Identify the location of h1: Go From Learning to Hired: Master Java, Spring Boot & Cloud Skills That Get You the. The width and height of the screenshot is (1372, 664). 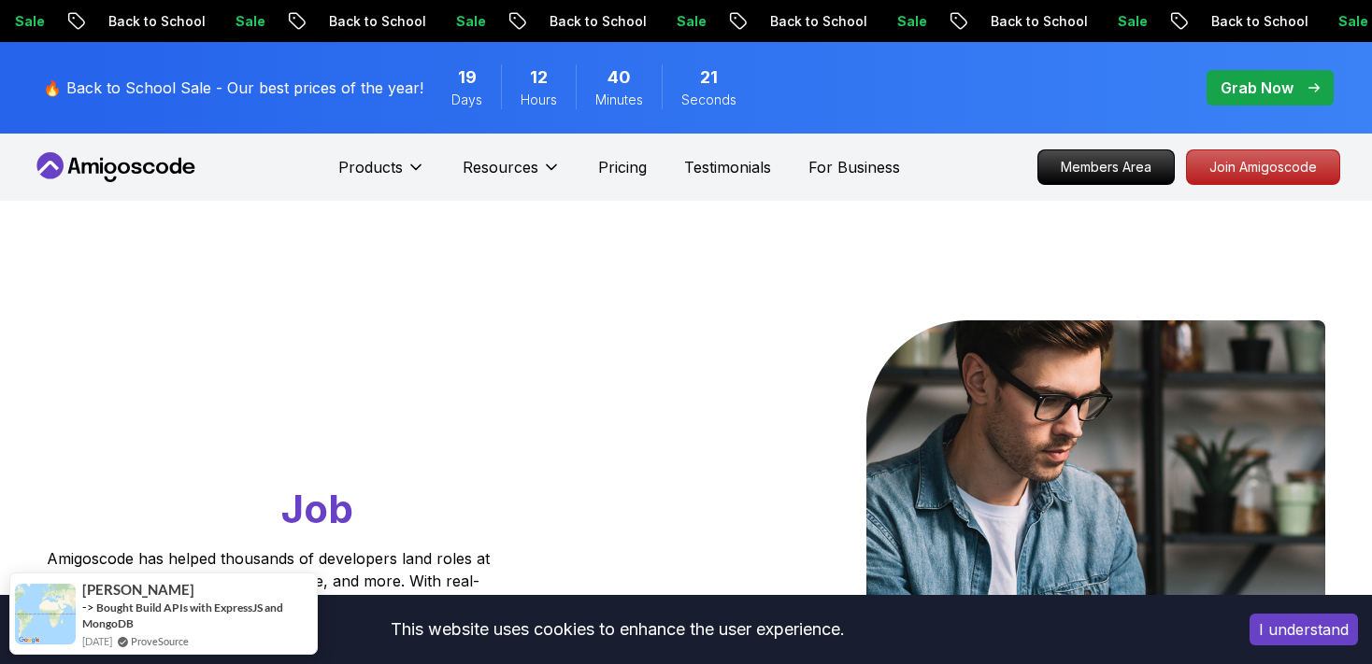
(304, 428).